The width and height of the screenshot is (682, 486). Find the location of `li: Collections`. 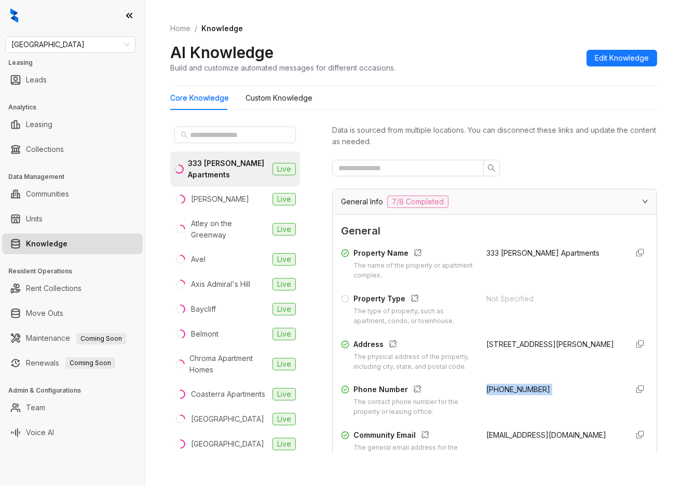

li: Collections is located at coordinates (72, 149).